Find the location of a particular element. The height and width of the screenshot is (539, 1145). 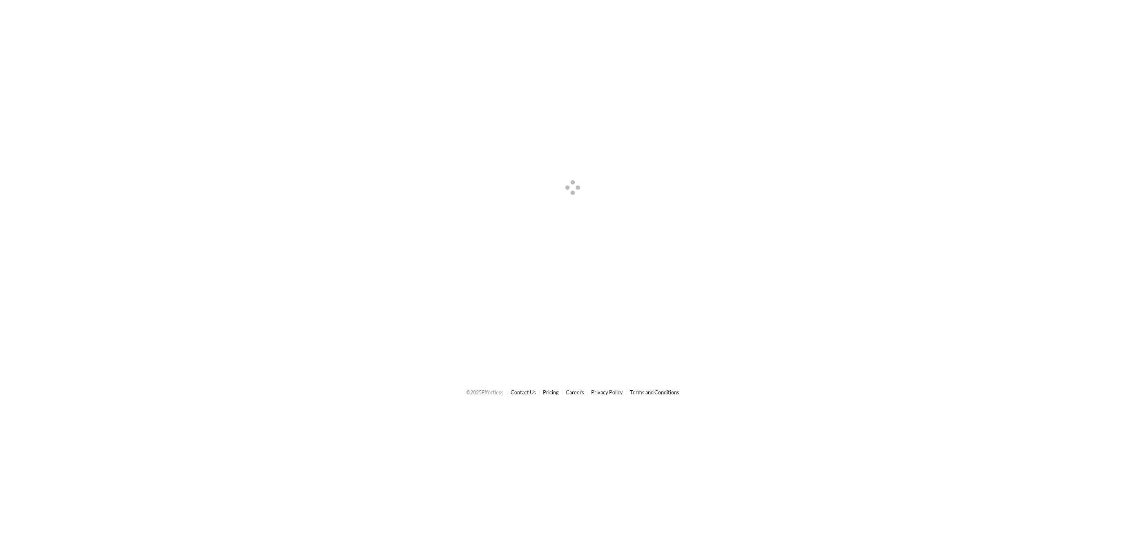

a: Privacy Policy is located at coordinates (607, 392).